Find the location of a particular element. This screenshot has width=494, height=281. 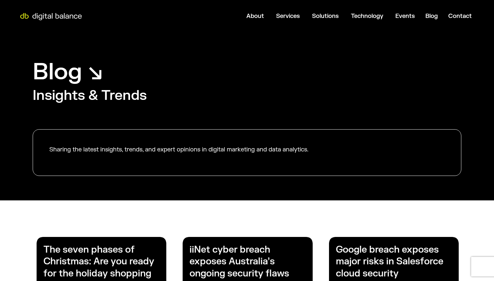

span: Services is located at coordinates (288, 16).